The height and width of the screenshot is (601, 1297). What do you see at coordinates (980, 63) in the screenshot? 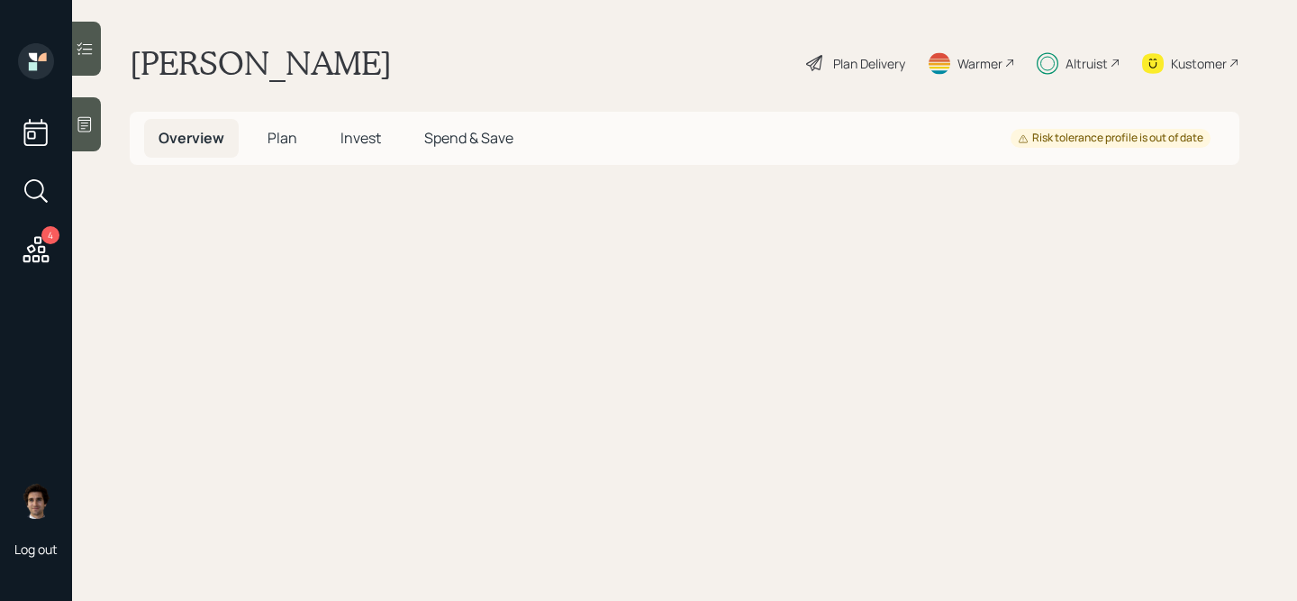
I see `div: Warmer` at bounding box center [980, 63].